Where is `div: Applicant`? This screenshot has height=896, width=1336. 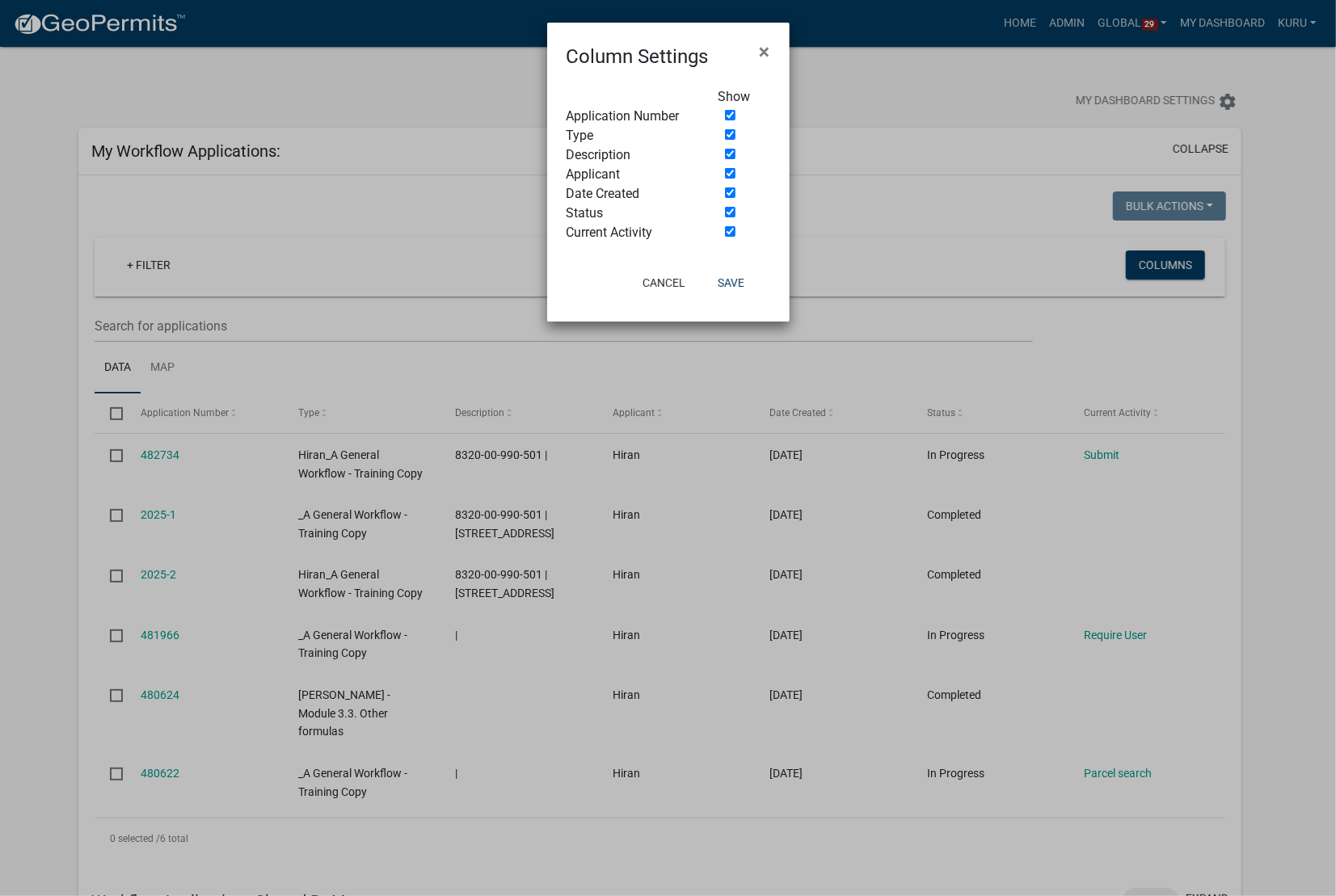
div: Applicant is located at coordinates (631, 175).